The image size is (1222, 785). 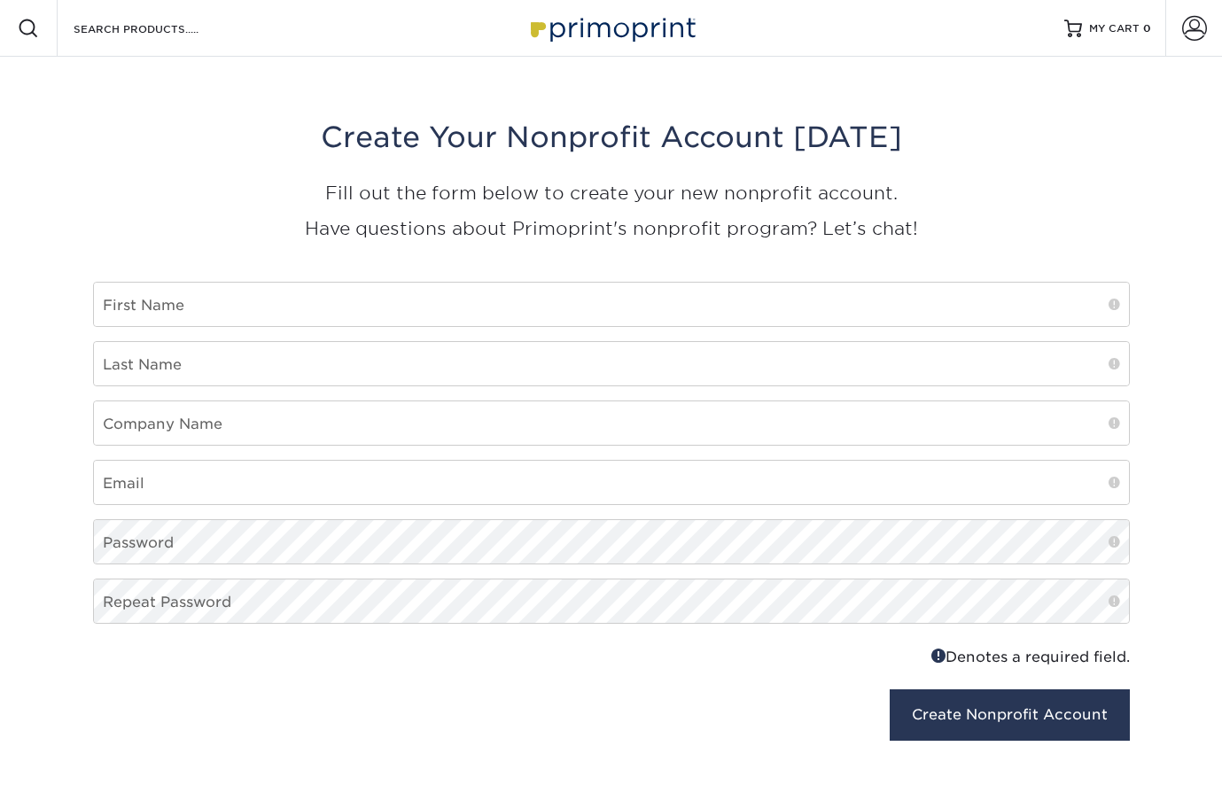 What do you see at coordinates (1147, 28) in the screenshot?
I see `span: 0` at bounding box center [1147, 28].